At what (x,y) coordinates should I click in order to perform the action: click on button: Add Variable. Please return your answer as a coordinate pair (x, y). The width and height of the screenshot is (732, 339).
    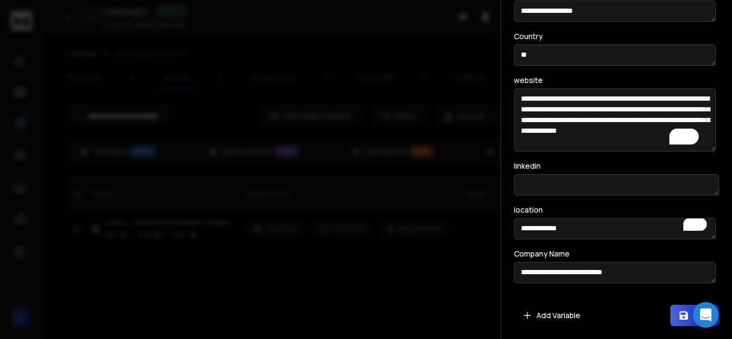
    Looking at the image, I should click on (552, 316).